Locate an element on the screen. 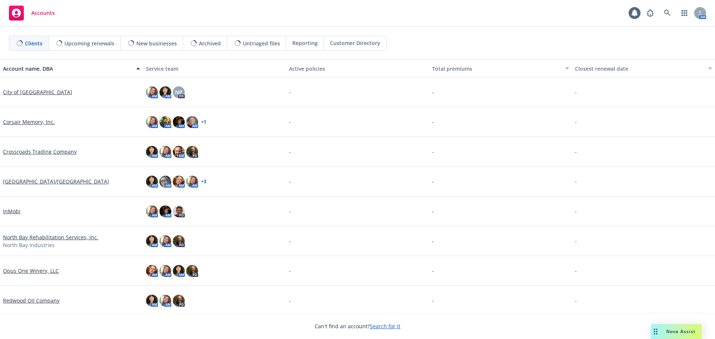  span: Archived is located at coordinates (210, 43).